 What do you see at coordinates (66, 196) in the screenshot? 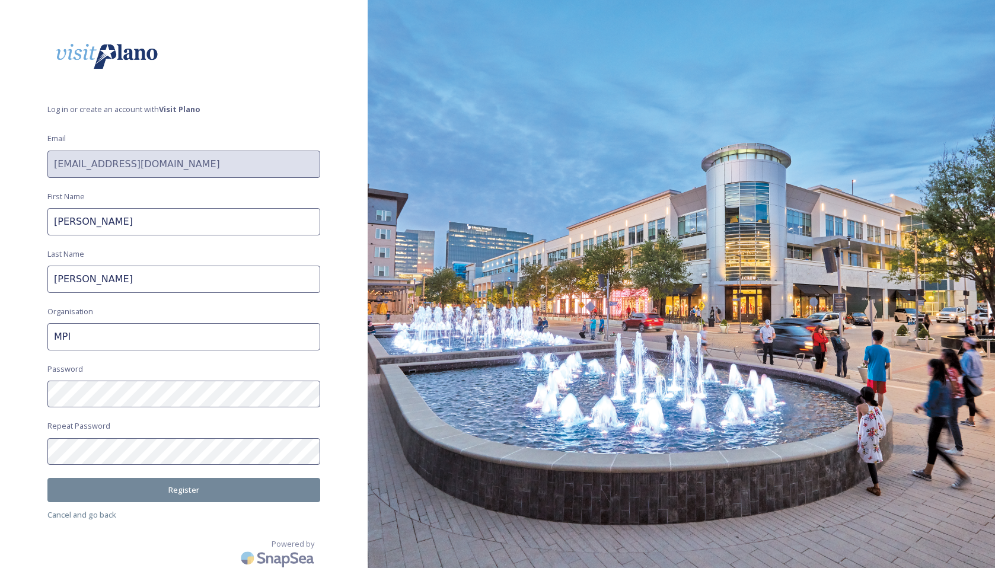
I see `span: First Name` at bounding box center [66, 196].